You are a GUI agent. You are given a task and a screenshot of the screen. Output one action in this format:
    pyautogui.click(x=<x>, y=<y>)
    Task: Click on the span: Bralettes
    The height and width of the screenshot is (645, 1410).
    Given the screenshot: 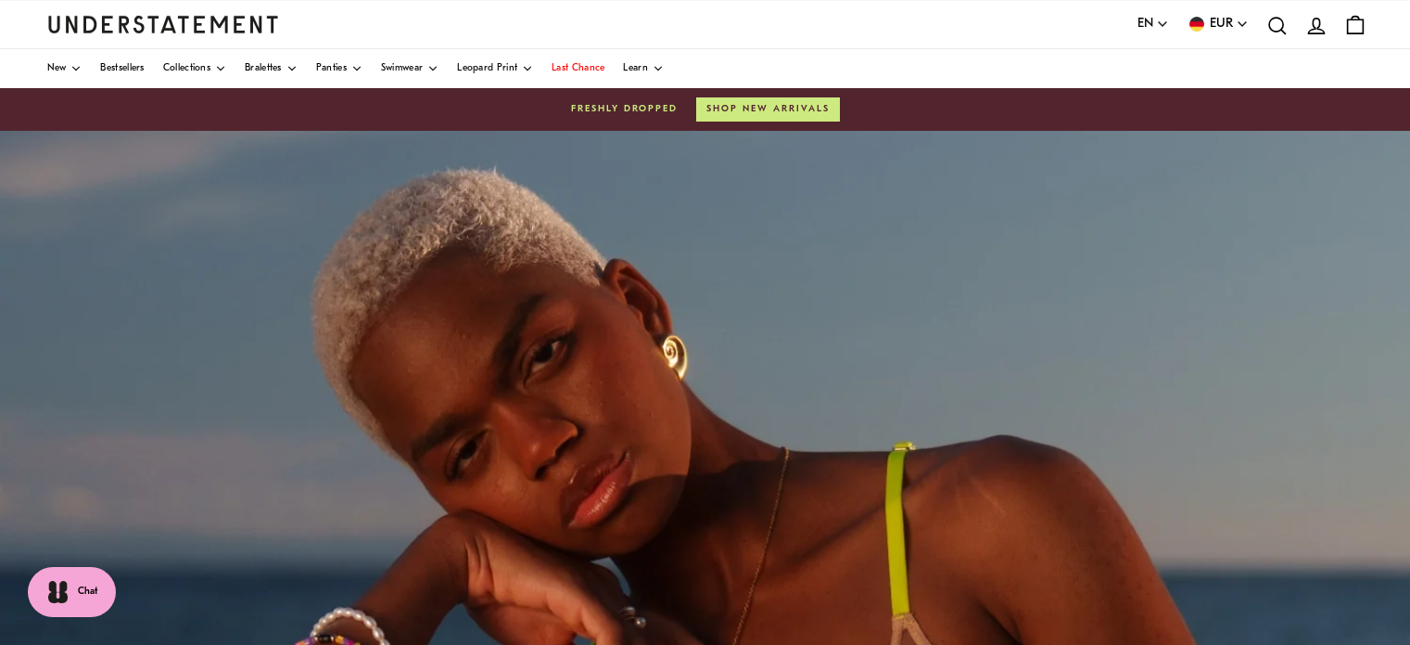 What is the action you would take?
    pyautogui.click(x=263, y=69)
    